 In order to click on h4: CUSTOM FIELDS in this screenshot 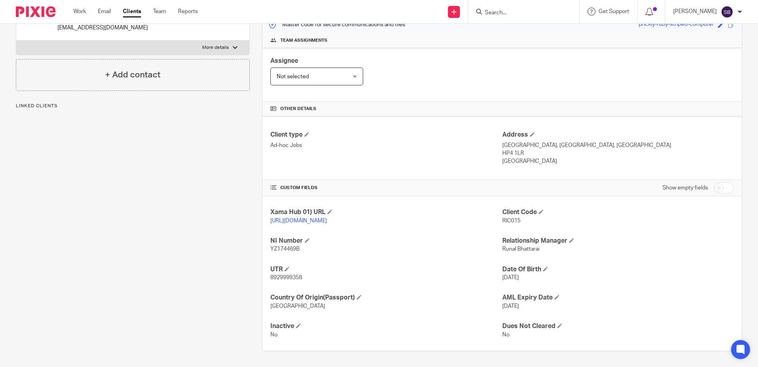, I will do `click(386, 188)`.